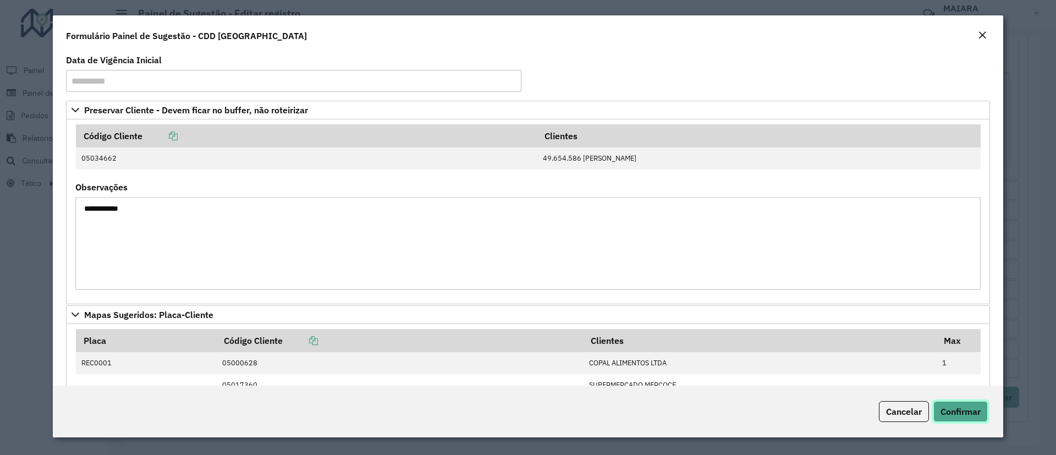  What do you see at coordinates (904, 411) in the screenshot?
I see `button: Cancelar` at bounding box center [904, 411].